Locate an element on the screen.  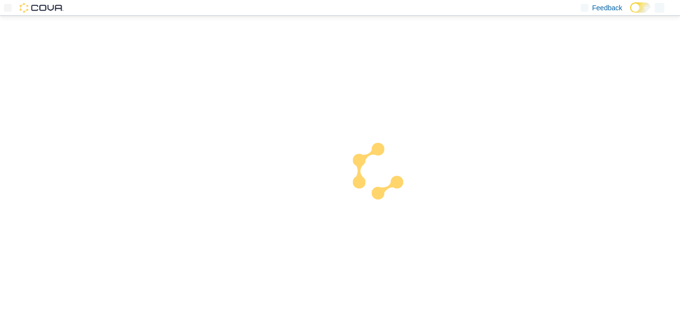
span: Feedback is located at coordinates (607, 8).